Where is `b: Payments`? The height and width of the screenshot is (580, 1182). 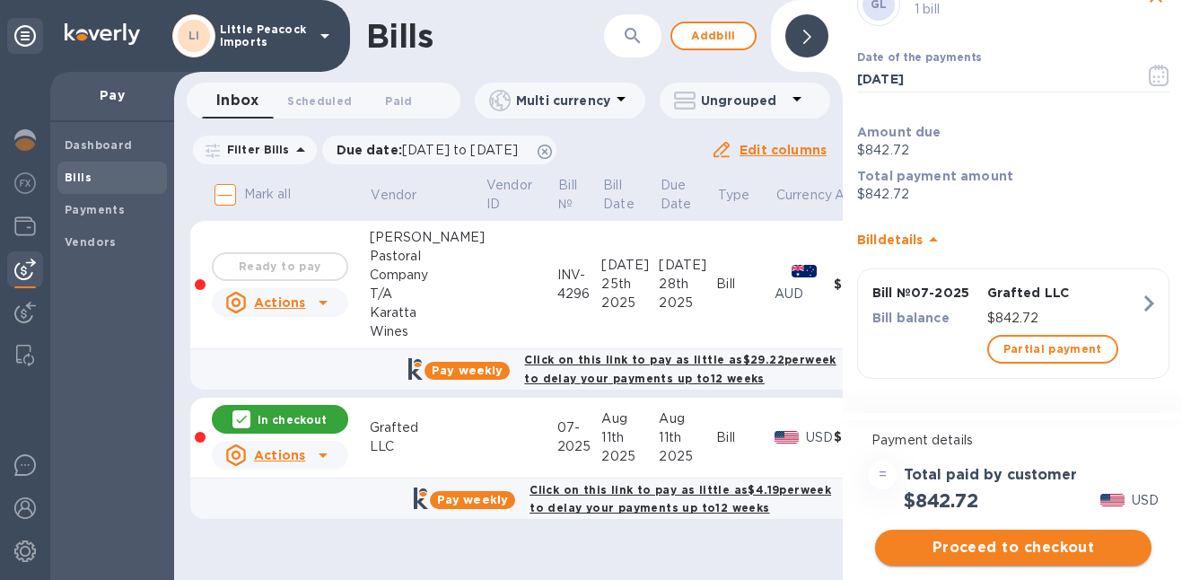
b: Payments is located at coordinates (94, 209).